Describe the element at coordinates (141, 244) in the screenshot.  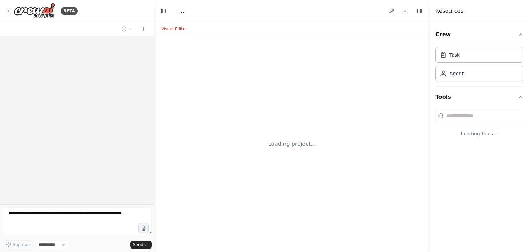
I see `button: Send` at that location.